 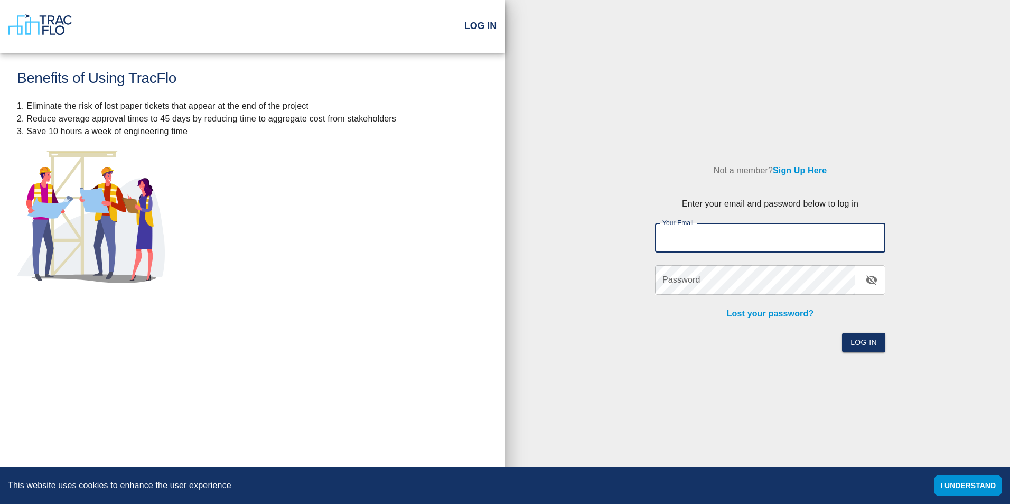 I want to click on h2: Log In, so click(x=480, y=26).